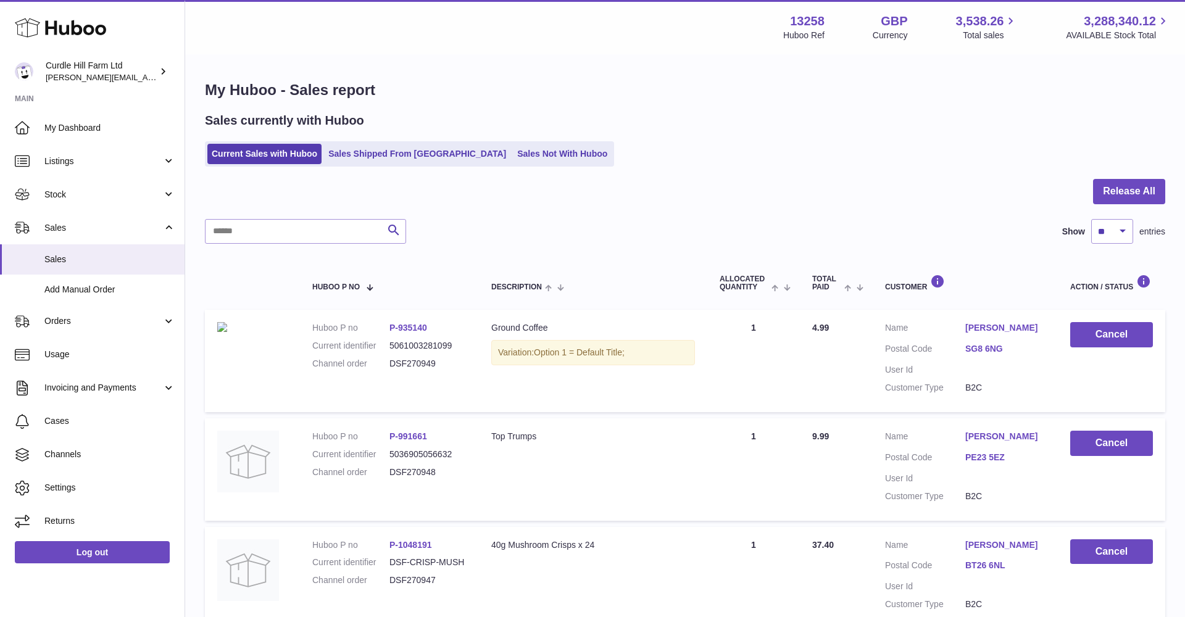 The height and width of the screenshot is (617, 1185). What do you see at coordinates (103, 387) in the screenshot?
I see `span: Invoicing and Payments` at bounding box center [103, 387].